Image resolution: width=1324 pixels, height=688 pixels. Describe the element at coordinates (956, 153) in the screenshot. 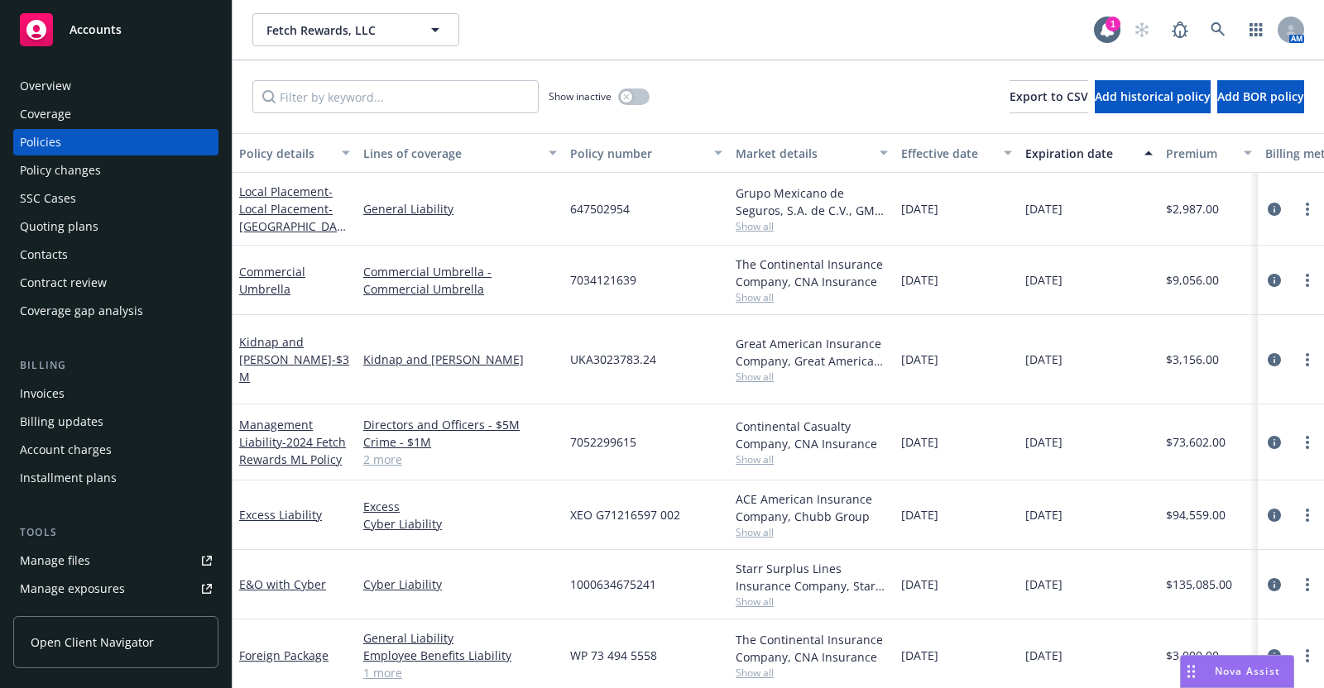

I see `button: Effective date` at that location.